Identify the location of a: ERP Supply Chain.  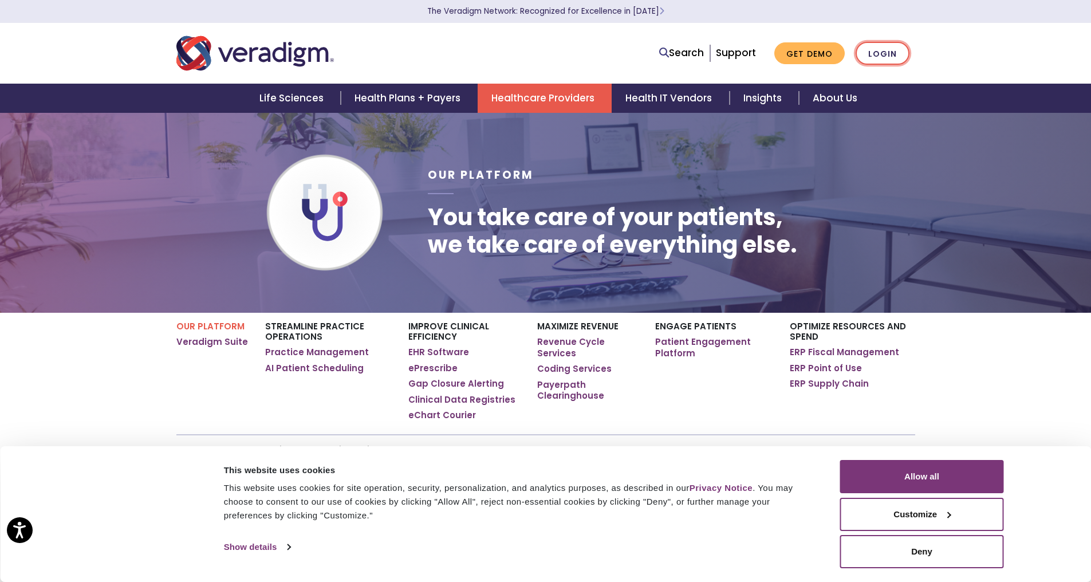
(829, 384).